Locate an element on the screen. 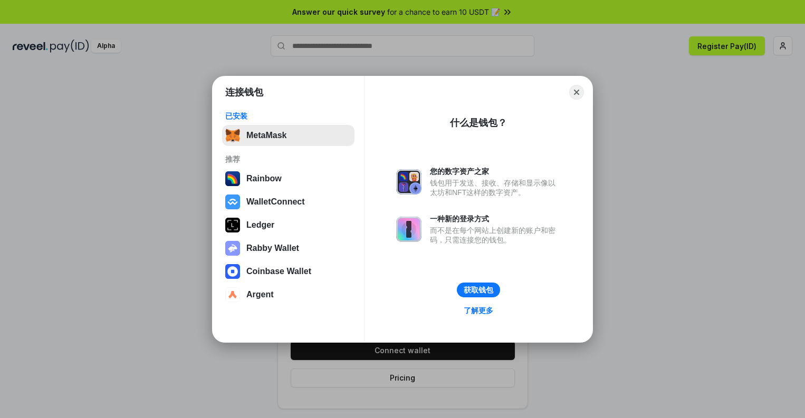 The image size is (805, 418). div: 了解更多 is located at coordinates (479, 311).